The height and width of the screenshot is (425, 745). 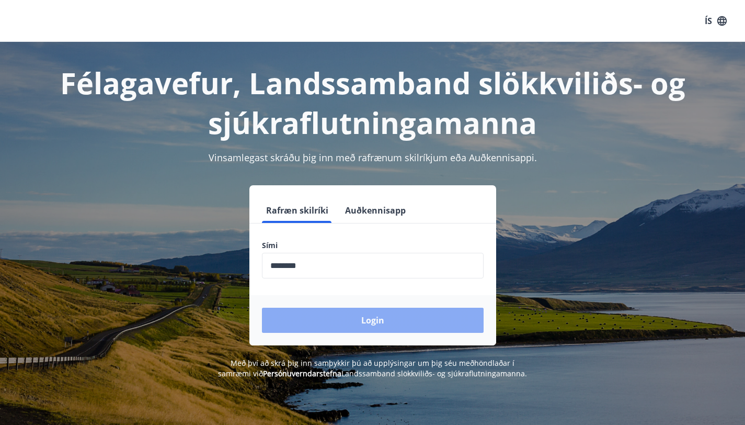 What do you see at coordinates (372, 103) in the screenshot?
I see `h1: Félagavefur, Landssamband slökkviliðs- og sjúkraflutningamanna` at bounding box center [372, 103].